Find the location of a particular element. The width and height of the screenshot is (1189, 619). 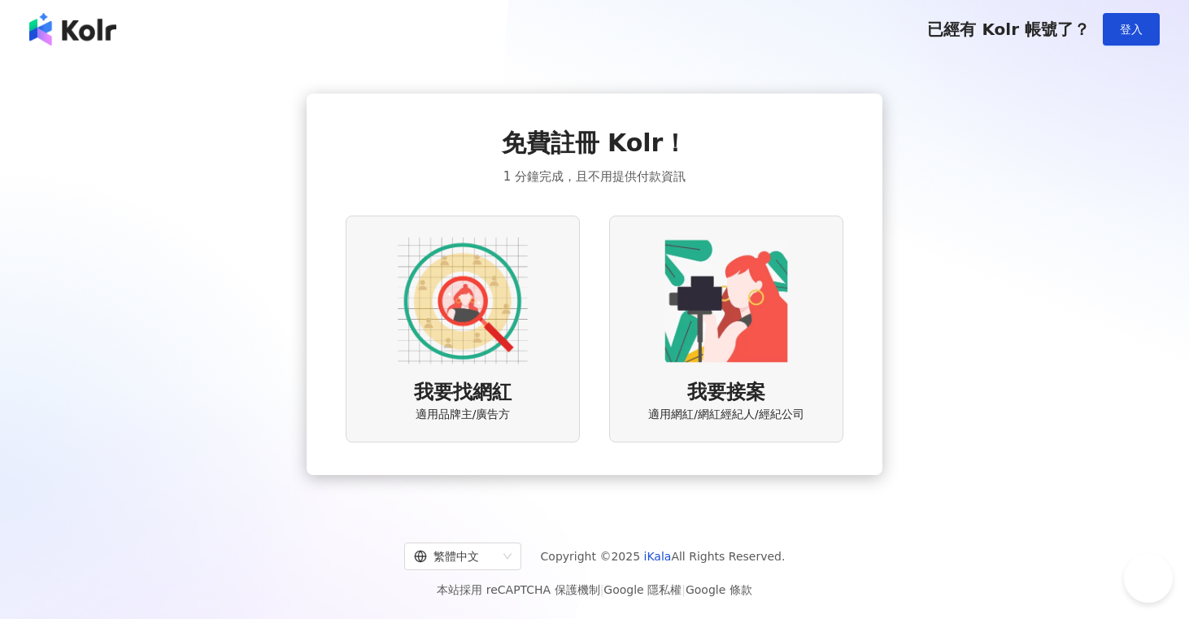

a: Google 條款 is located at coordinates (719, 589).